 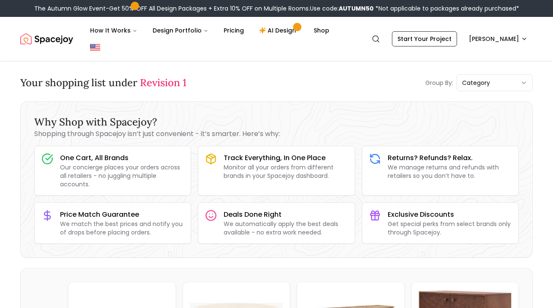 I want to click on b: AUTUMN50, so click(x=356, y=8).